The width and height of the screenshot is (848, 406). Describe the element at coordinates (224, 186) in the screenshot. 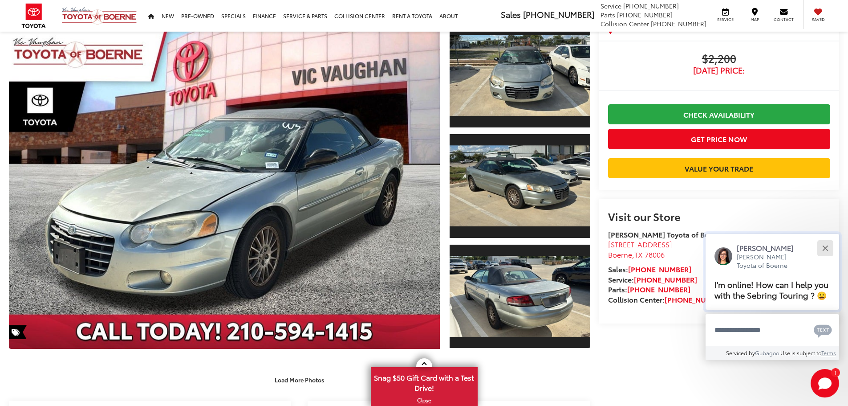

I see `a: Expand Photo 0` at that location.